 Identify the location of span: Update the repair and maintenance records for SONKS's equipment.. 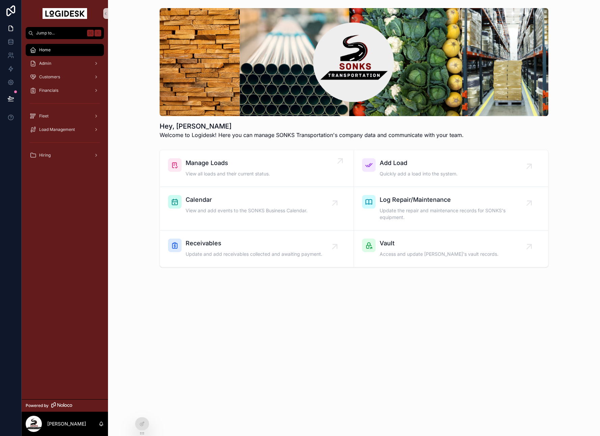
(455, 214).